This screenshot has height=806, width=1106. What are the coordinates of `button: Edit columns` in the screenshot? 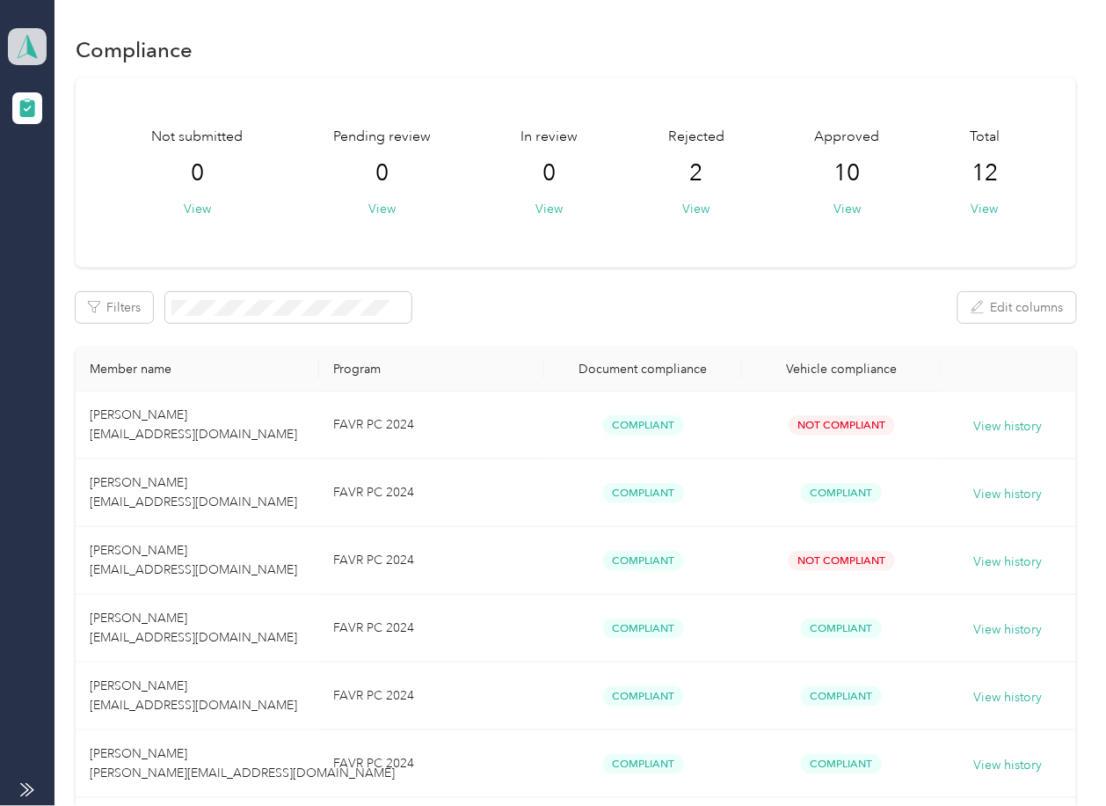 It's located at (1018, 307).